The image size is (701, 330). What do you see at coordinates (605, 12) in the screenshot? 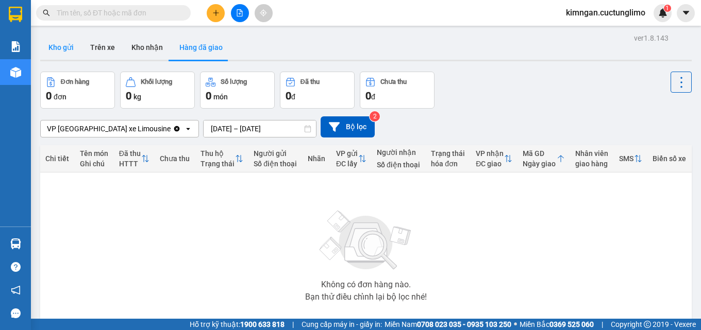
I see `span: kimngan.cuctunglimo` at bounding box center [605, 12].